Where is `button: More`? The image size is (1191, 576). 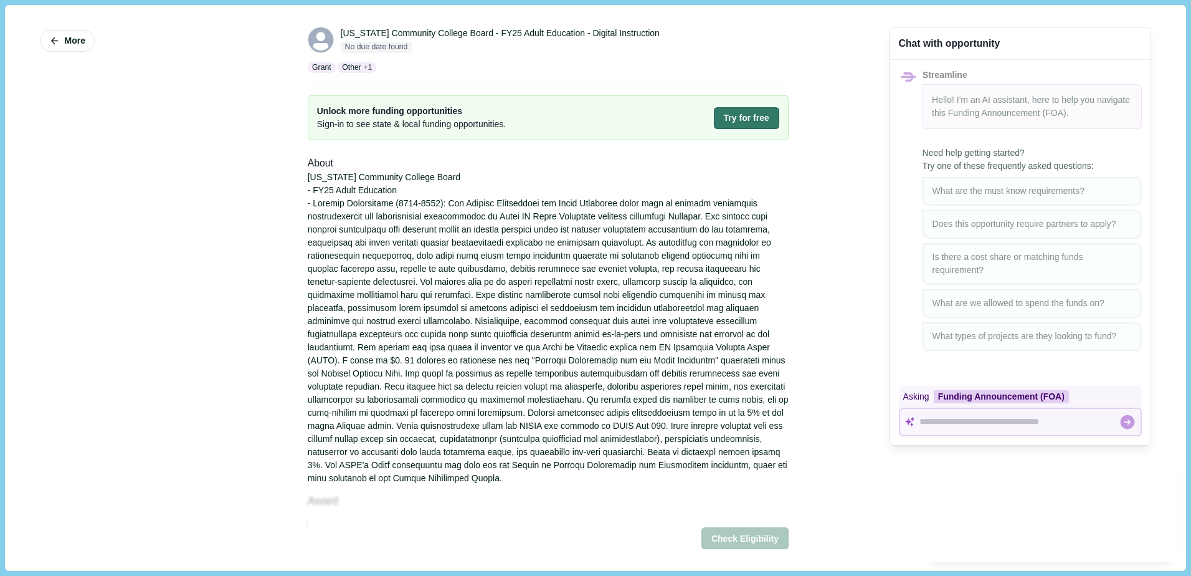 button: More is located at coordinates (67, 40).